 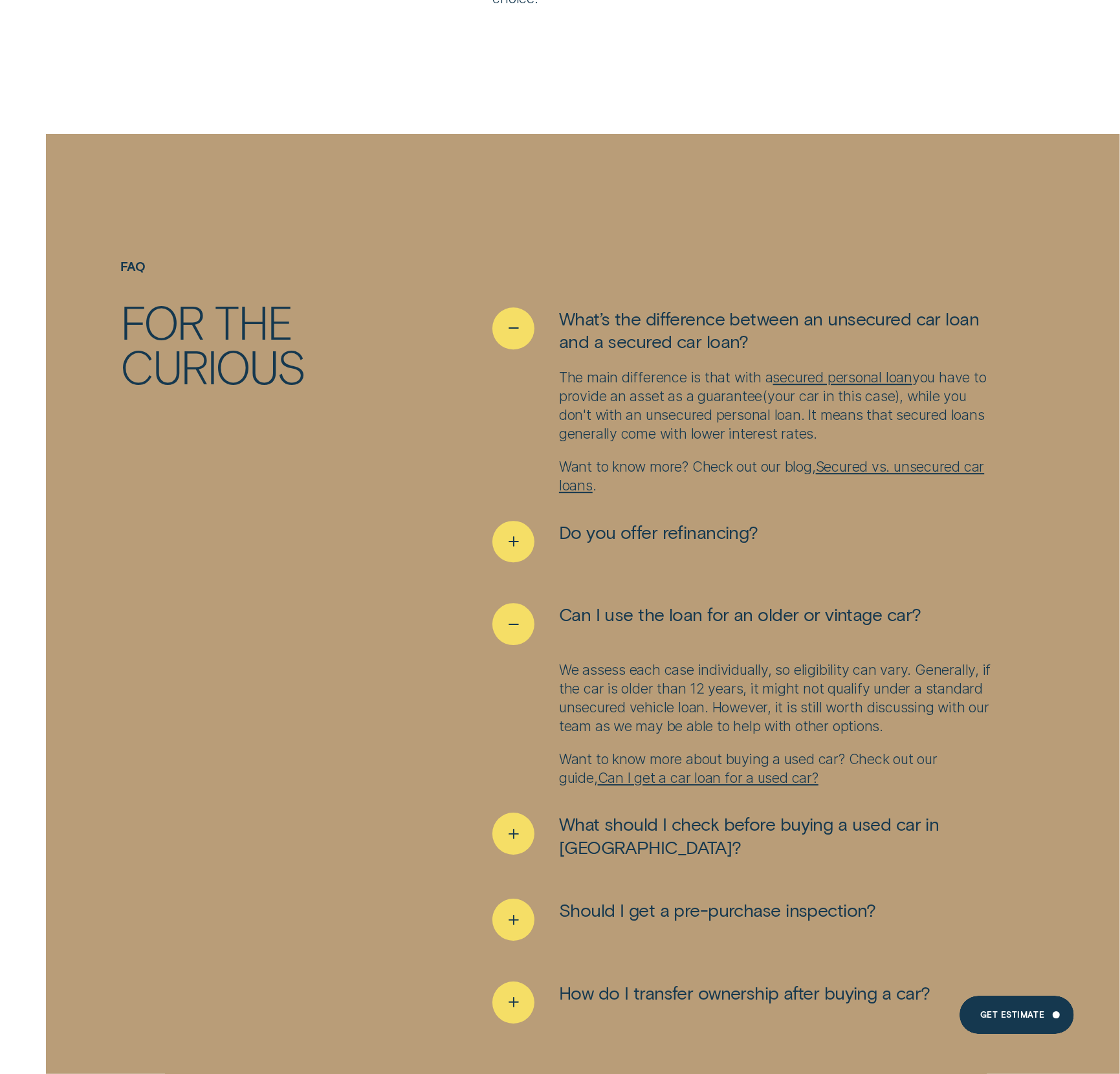 I want to click on h4: FAQ, so click(x=262, y=267).